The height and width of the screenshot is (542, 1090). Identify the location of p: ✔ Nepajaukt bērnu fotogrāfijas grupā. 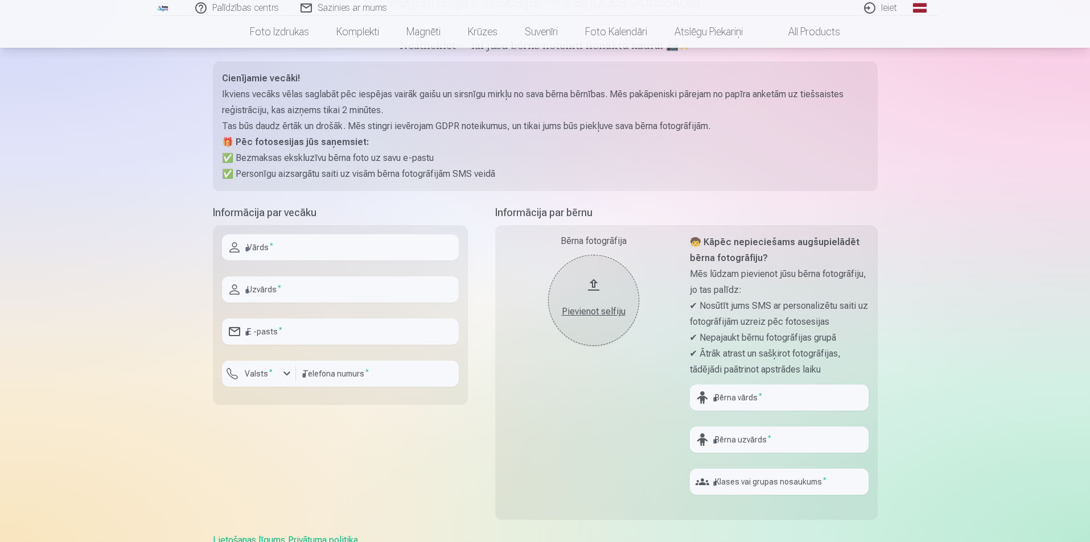
(779, 338).